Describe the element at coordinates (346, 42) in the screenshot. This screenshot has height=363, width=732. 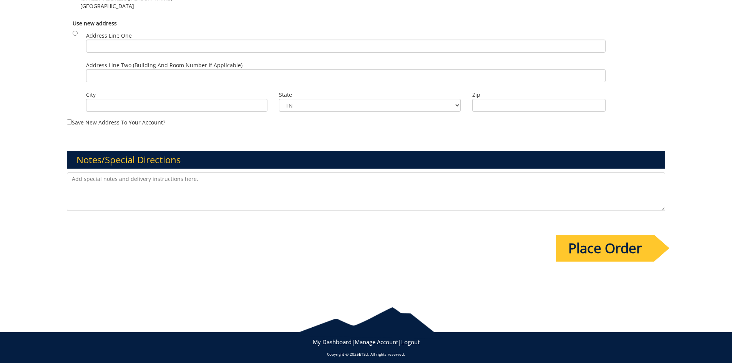
I see `label: Address Line One` at that location.